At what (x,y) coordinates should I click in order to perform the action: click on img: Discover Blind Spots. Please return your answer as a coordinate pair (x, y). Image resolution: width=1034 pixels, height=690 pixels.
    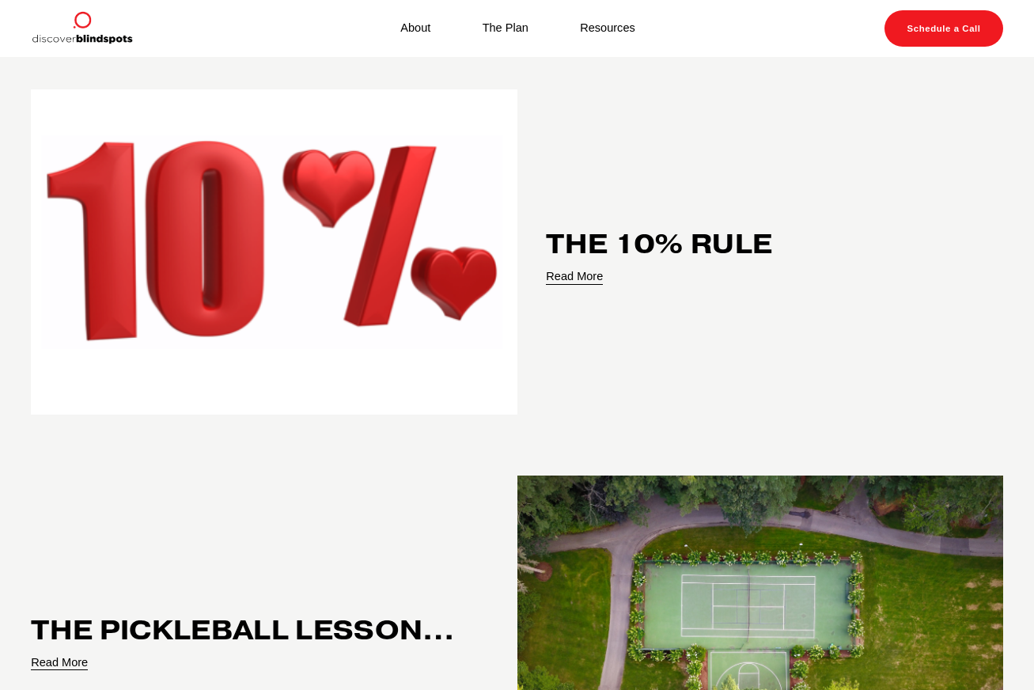
    Looking at the image, I should click on (81, 28).